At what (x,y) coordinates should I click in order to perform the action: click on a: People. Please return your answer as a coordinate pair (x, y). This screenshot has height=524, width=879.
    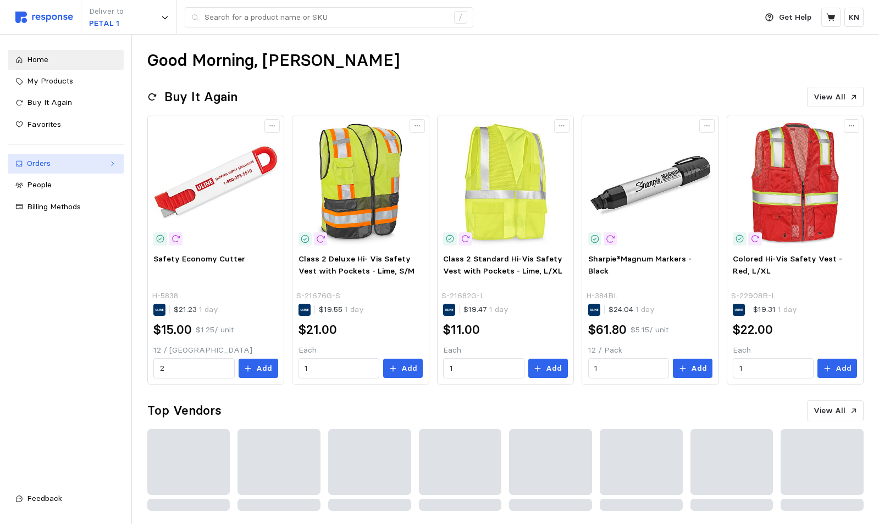
    Looking at the image, I should click on (65, 185).